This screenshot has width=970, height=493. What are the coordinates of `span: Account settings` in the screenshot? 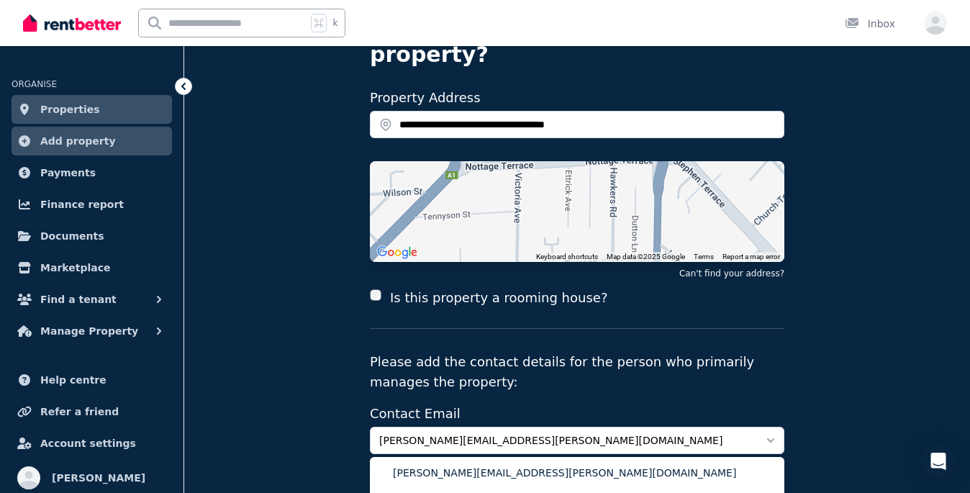 It's located at (88, 443).